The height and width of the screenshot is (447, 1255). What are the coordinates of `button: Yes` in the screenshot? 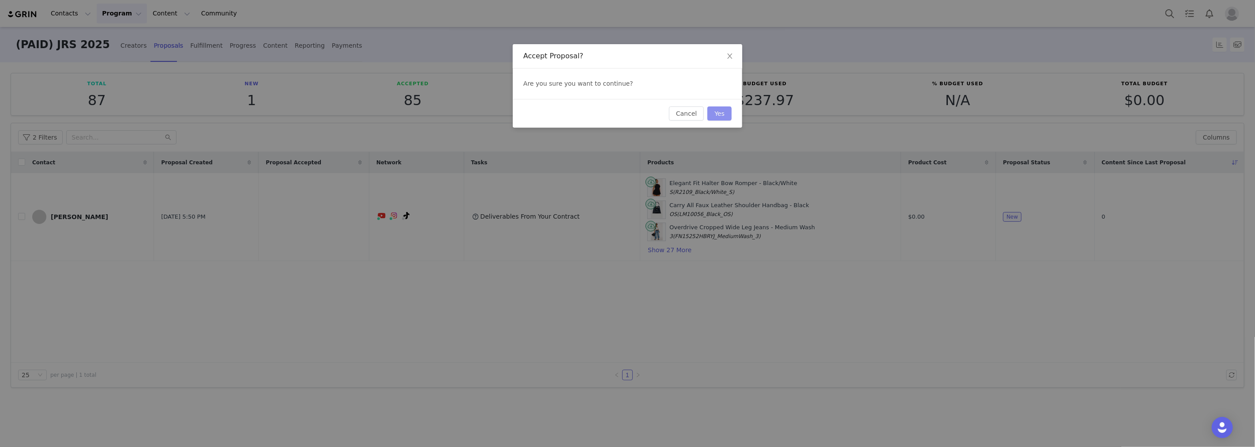 It's located at (720, 113).